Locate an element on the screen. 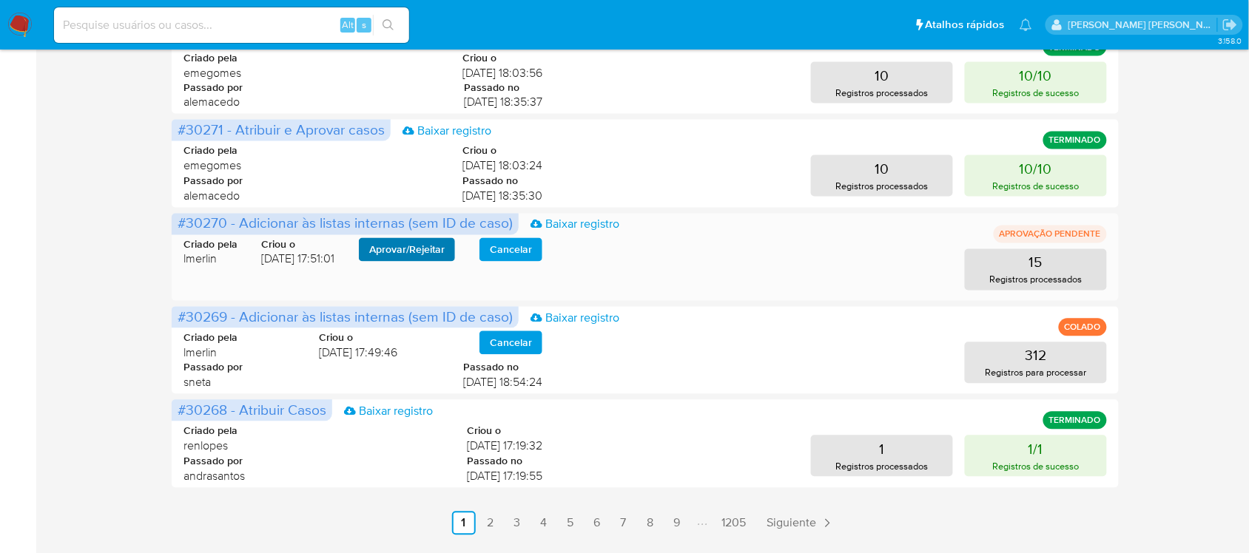  span: s is located at coordinates (364, 24).